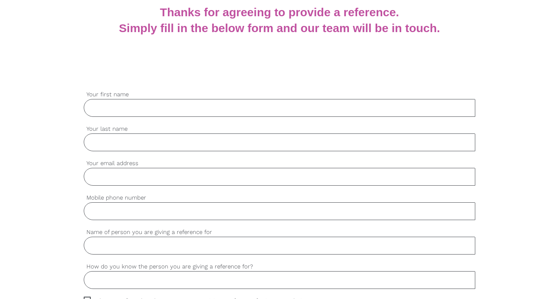 The height and width of the screenshot is (299, 559). What do you see at coordinates (279, 12) in the screenshot?
I see `b: Thanks for agreeing to provide a reference.` at bounding box center [279, 12].